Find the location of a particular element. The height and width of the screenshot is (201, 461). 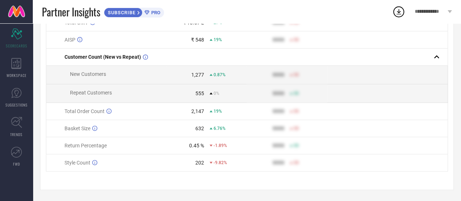

span: Customer Count (New vs Repeat) is located at coordinates (103, 57).